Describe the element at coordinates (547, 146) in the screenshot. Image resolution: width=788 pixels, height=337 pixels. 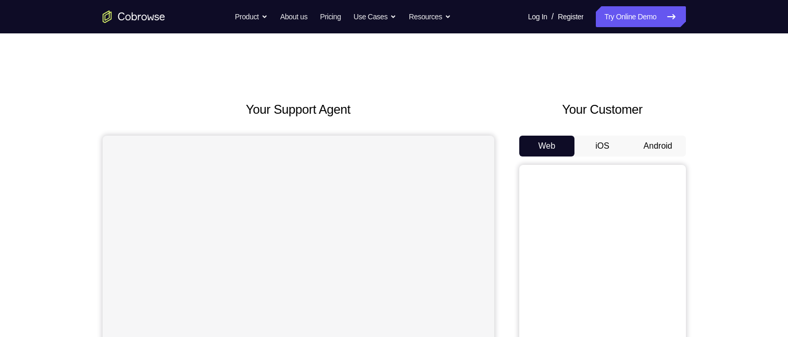
I see `button: Web` at that location.